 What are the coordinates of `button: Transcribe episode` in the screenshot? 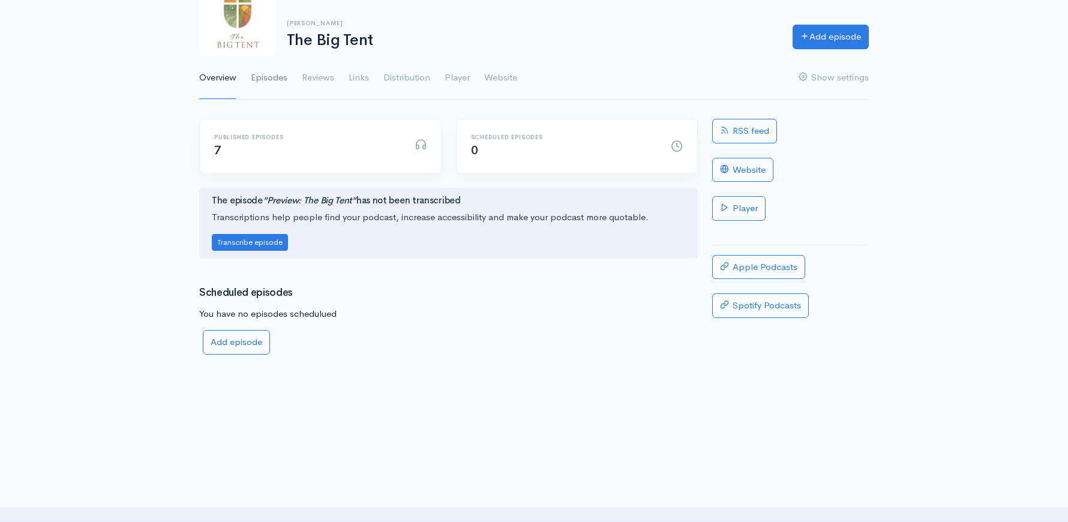 It's located at (250, 242).